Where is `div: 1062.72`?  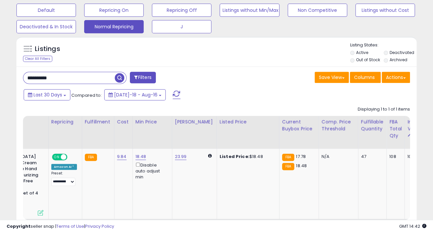
div: 1062.72 is located at coordinates (415, 156).